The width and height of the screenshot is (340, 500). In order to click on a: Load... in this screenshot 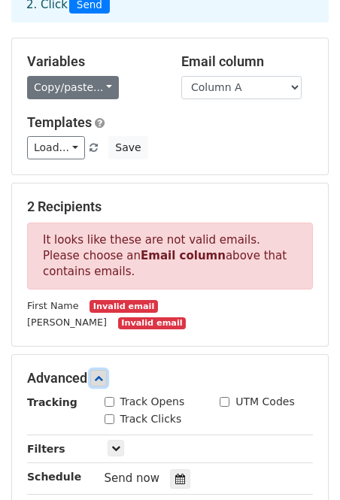, I will do `click(56, 147)`.